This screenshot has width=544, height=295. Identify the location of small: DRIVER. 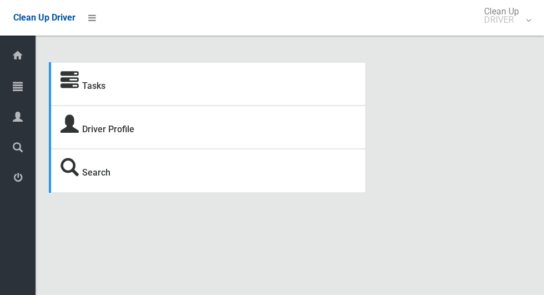
(501, 19).